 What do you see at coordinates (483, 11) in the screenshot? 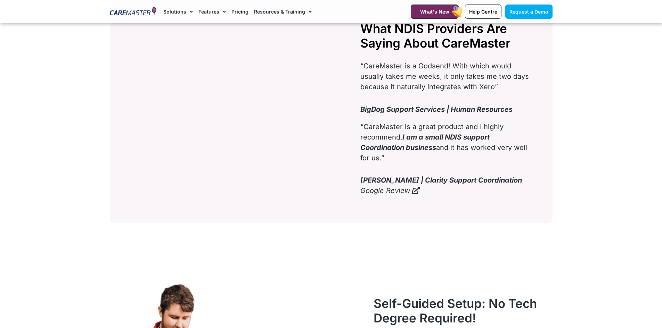
I see `span: Help Centre` at bounding box center [483, 11].